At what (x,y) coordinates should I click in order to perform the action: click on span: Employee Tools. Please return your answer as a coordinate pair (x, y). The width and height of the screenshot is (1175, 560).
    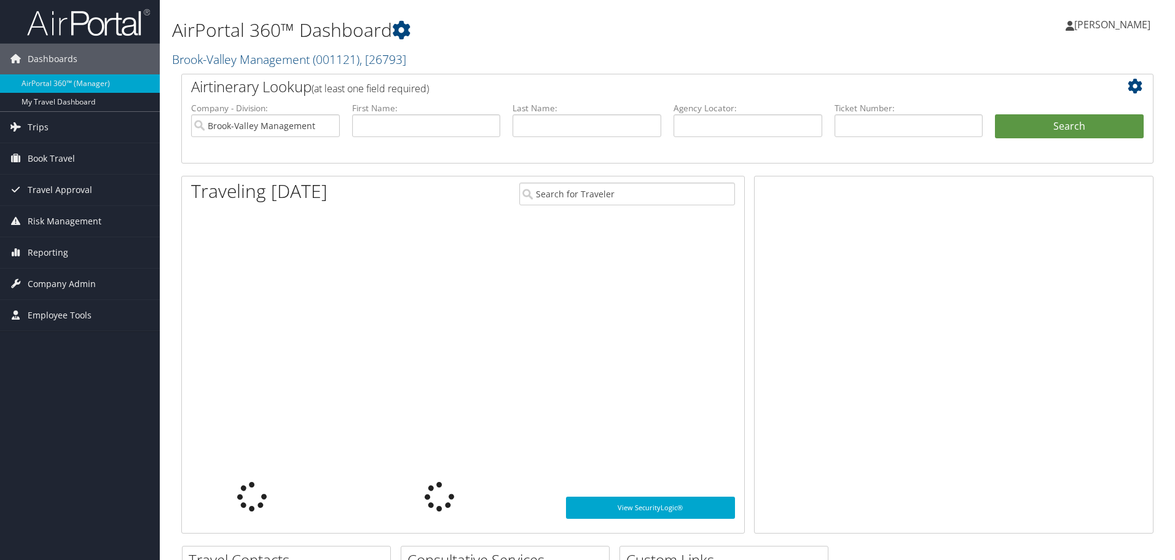
    Looking at the image, I should click on (60, 315).